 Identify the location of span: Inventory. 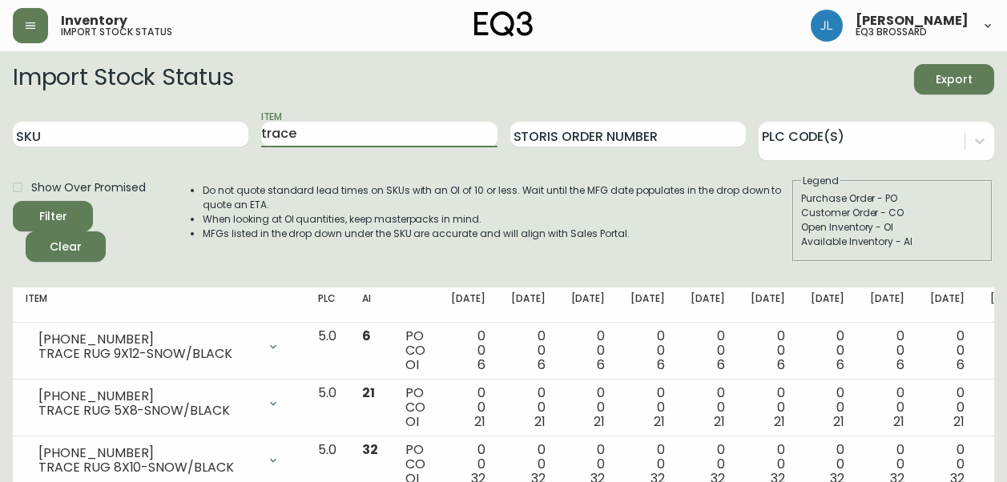
(94, 21).